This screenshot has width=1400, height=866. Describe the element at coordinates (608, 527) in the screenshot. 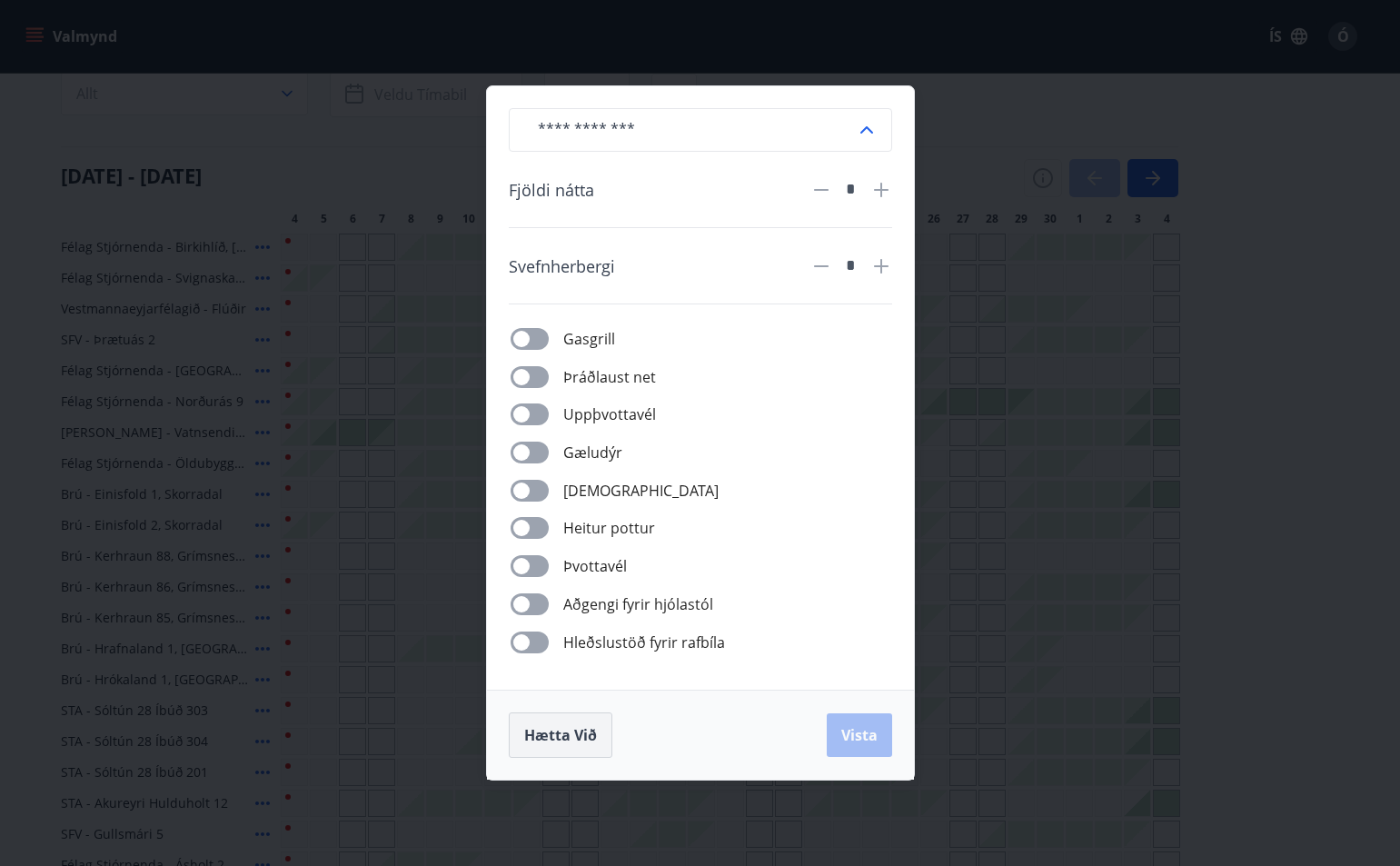

I see `span: Heitur pottur` at that location.